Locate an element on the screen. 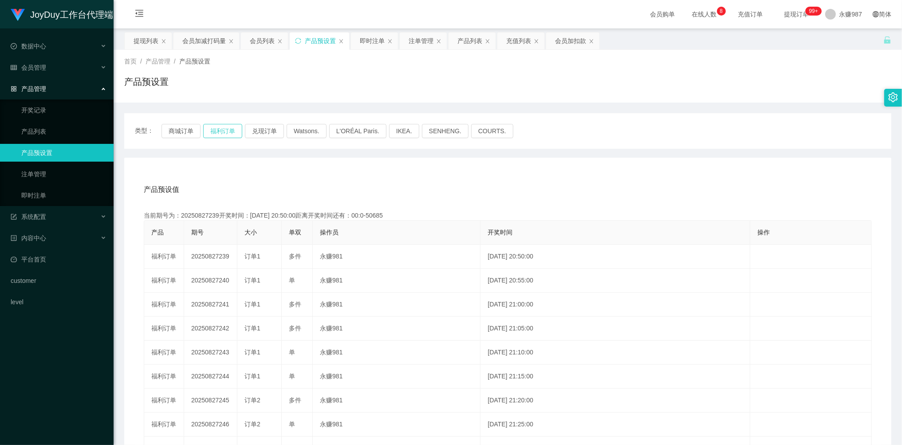  span: 会员管理 is located at coordinates (28, 67).